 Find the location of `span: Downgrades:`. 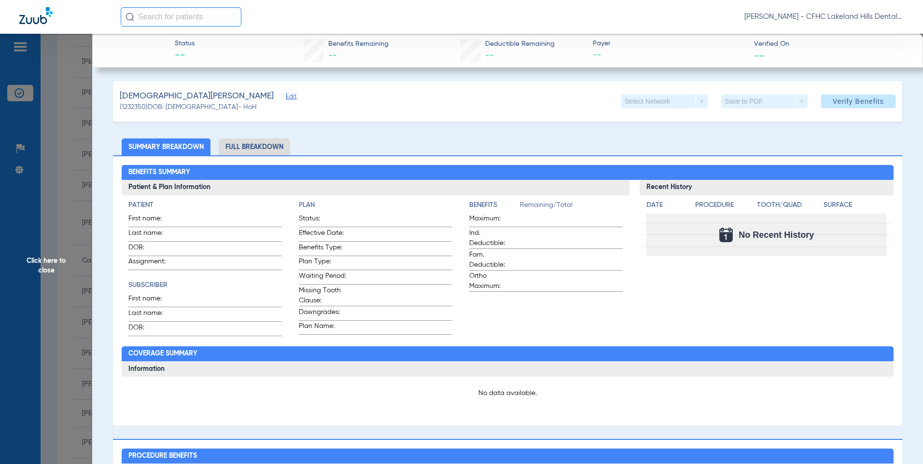

span: Downgrades: is located at coordinates (322, 314).